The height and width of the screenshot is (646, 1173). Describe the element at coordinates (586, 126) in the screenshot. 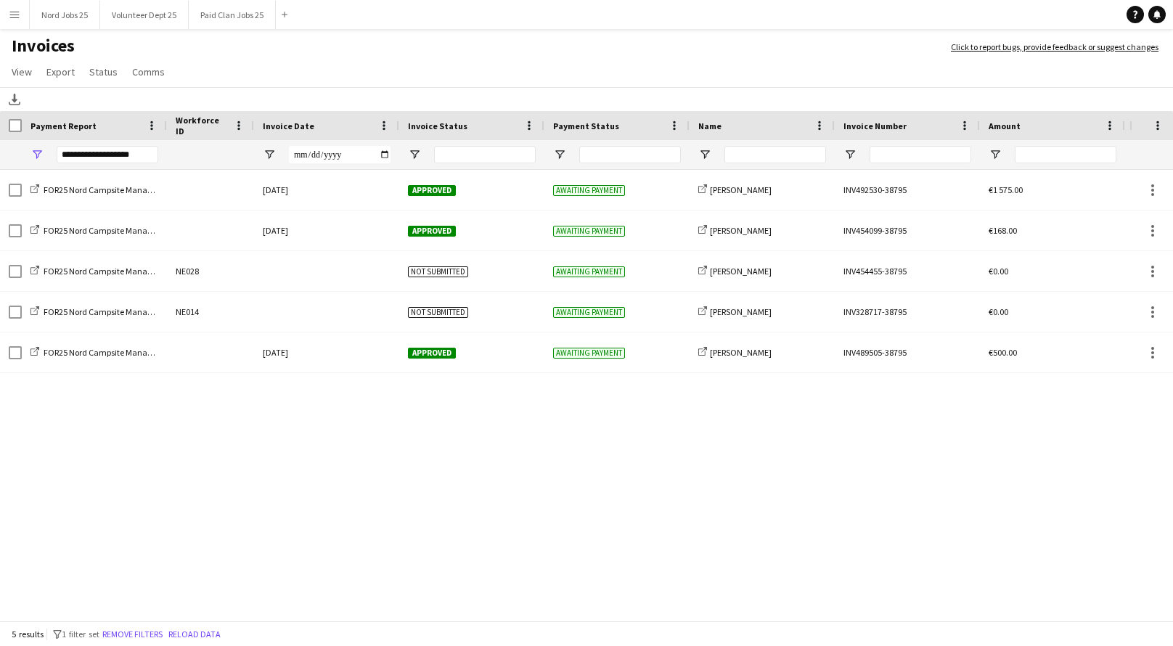

I see `span: Payment Status` at that location.